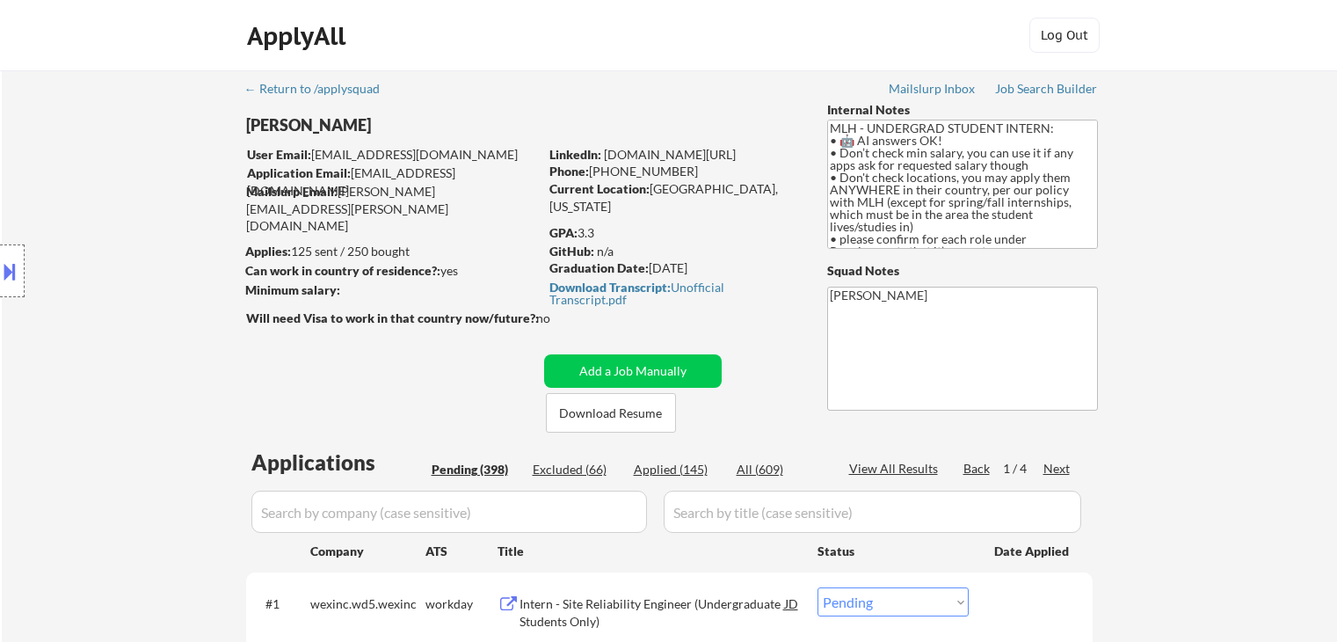 The image size is (1337, 642). I want to click on strong: Graduation Date:, so click(599, 267).